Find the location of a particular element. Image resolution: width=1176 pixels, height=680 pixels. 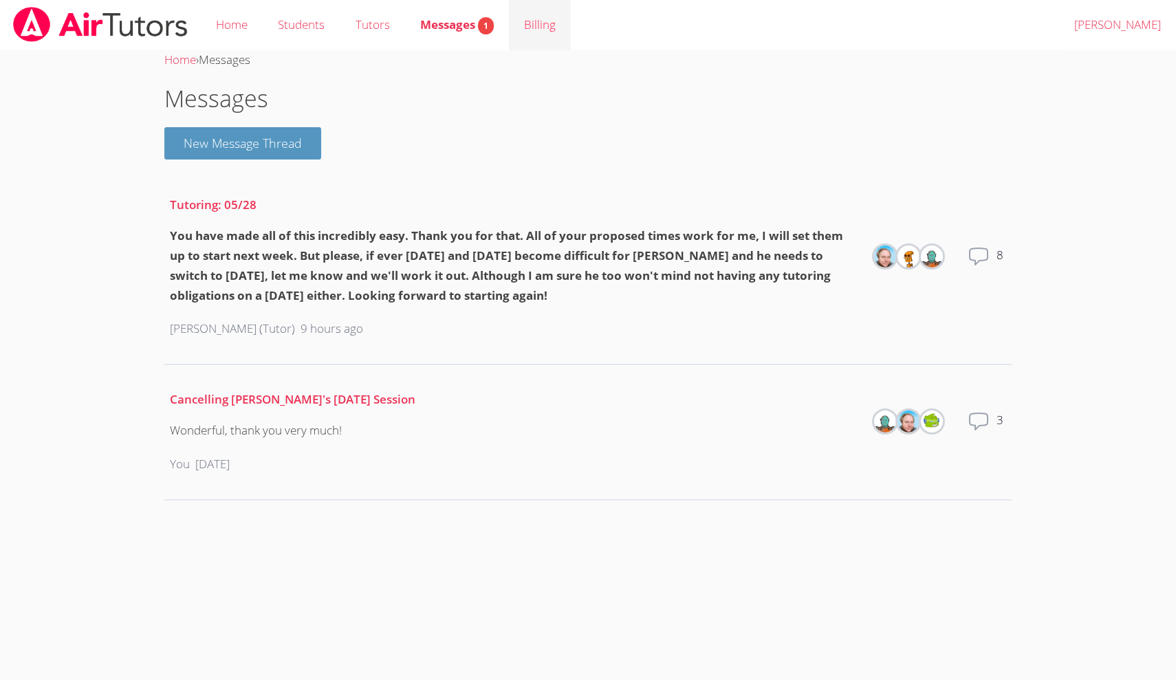

dd: 8 is located at coordinates (1001, 267).